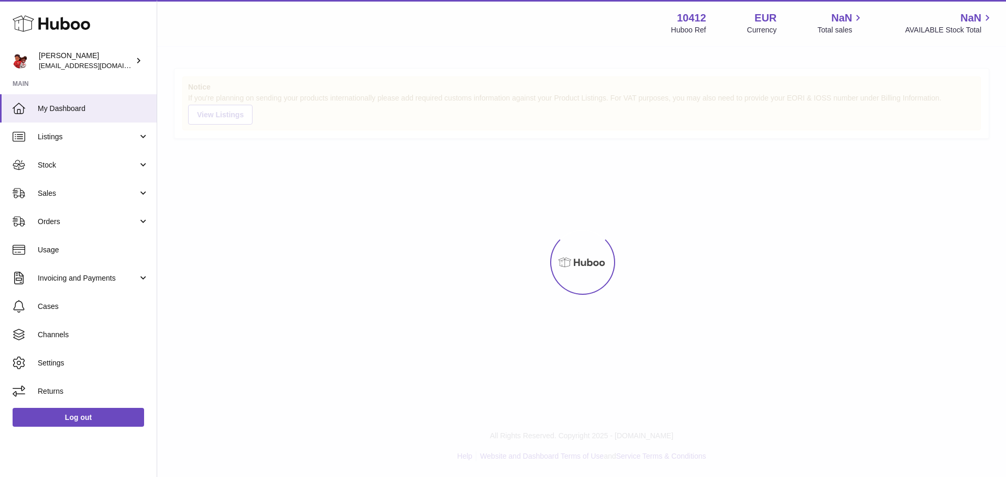 This screenshot has width=1006, height=477. Describe the element at coordinates (78, 418) in the screenshot. I see `a: Log out` at that location.